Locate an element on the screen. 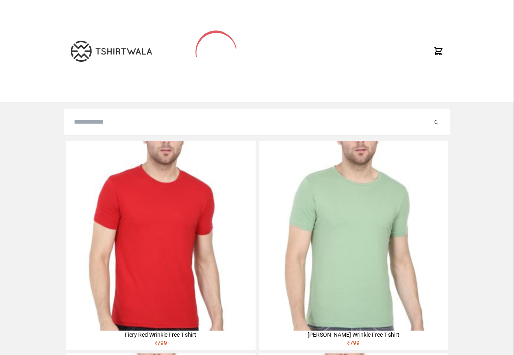 The width and height of the screenshot is (514, 355). div: Fiery Red Wrinkle Free T-shirt is located at coordinates (161, 335).